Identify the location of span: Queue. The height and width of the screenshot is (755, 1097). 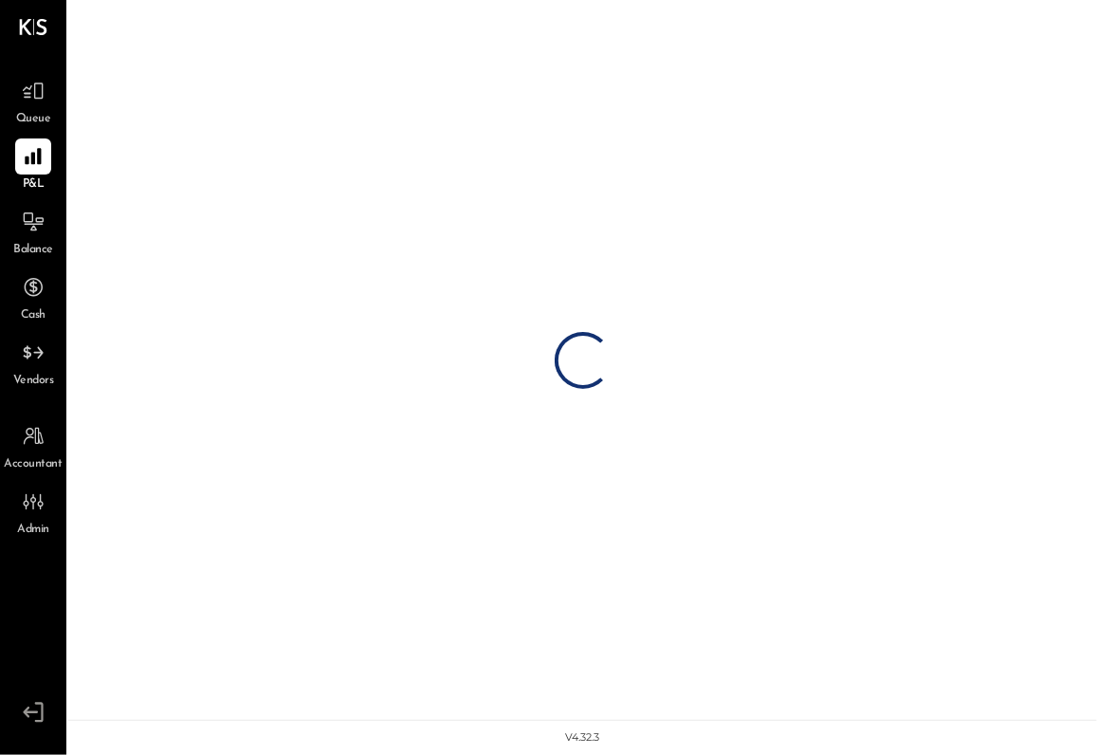
(33, 119).